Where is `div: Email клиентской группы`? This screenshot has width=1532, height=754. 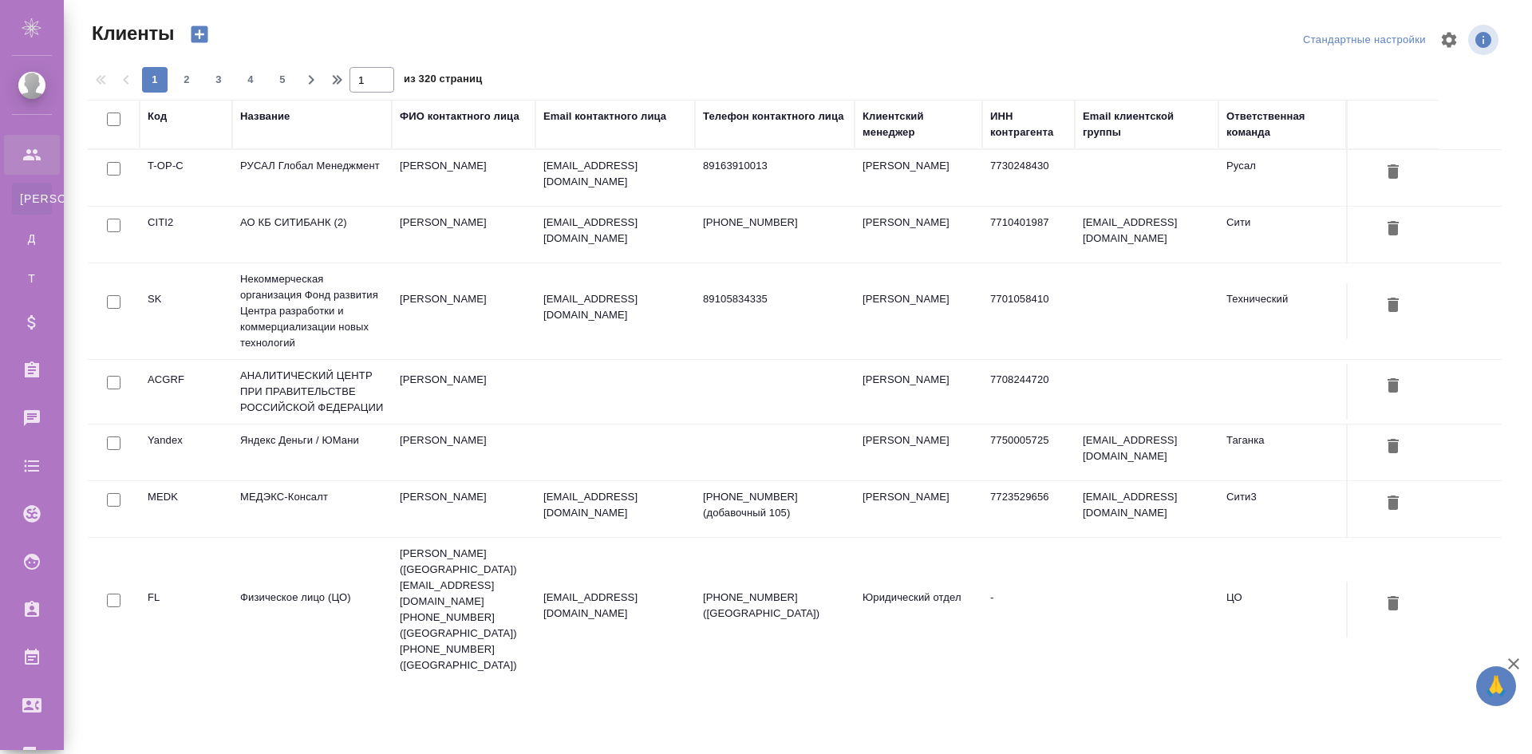 div: Email клиентской группы is located at coordinates (1146, 124).